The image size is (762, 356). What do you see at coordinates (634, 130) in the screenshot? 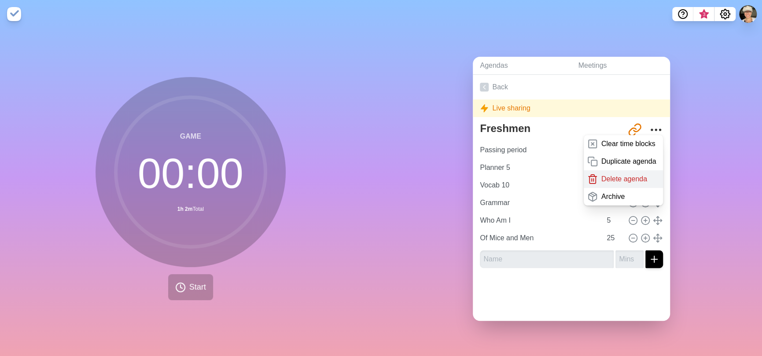
I see `button: Share link` at bounding box center [634, 130].